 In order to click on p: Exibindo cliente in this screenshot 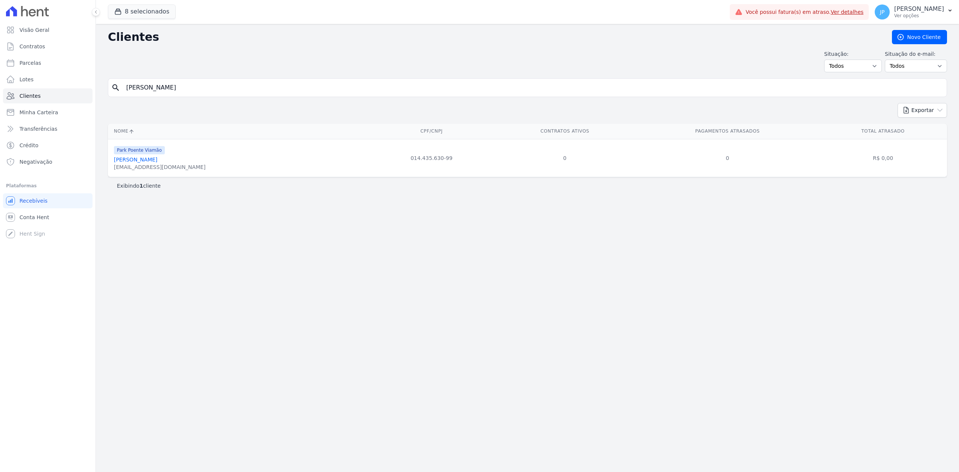, I will do `click(139, 186)`.